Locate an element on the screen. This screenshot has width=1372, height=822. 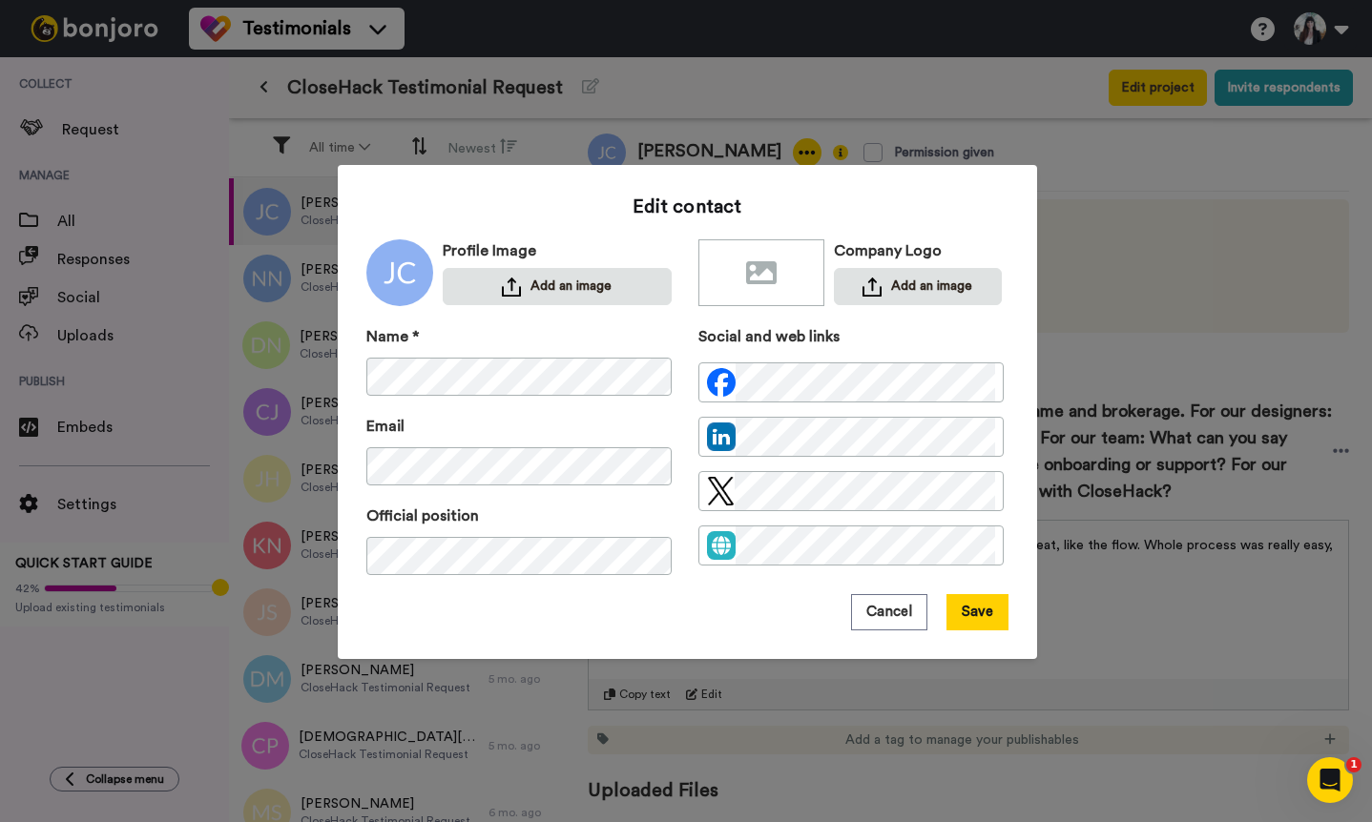
img: linked-in.png is located at coordinates (721, 437).